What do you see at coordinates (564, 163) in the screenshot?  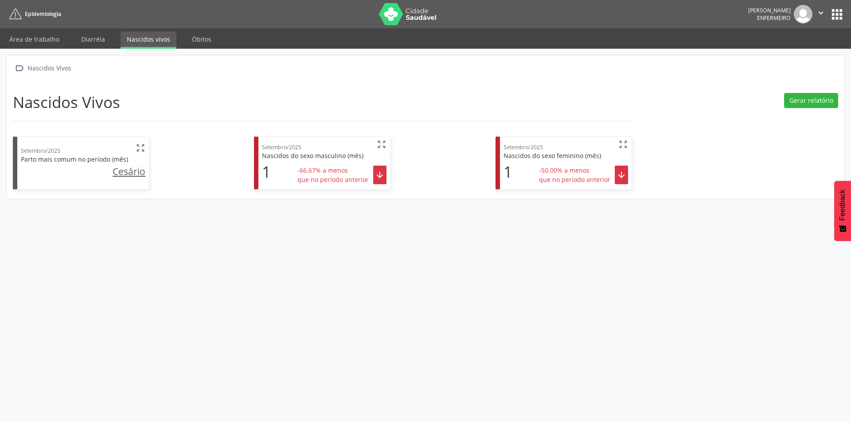 I see `div: Setembro/2025  Nascidos do sexo feminino (mês) 1 -50.00% a menos que no período anterior ` at bounding box center [564, 163].